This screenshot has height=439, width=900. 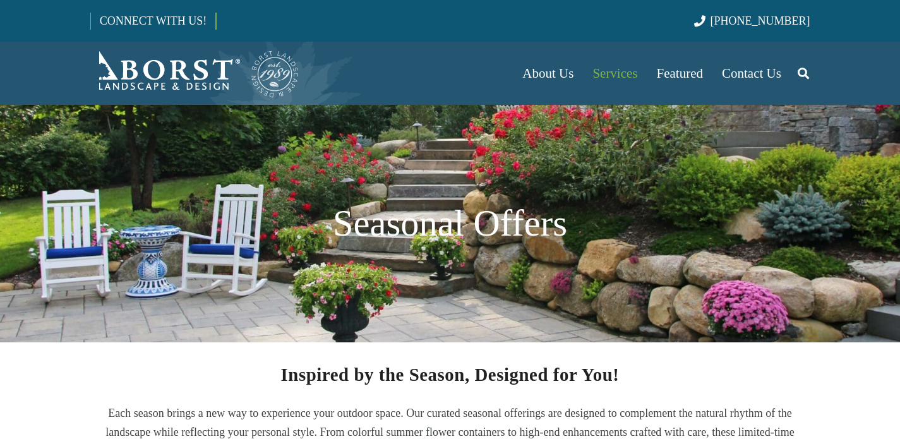 I want to click on span: Inspired by the Season, Designed for You!, so click(x=451, y=375).